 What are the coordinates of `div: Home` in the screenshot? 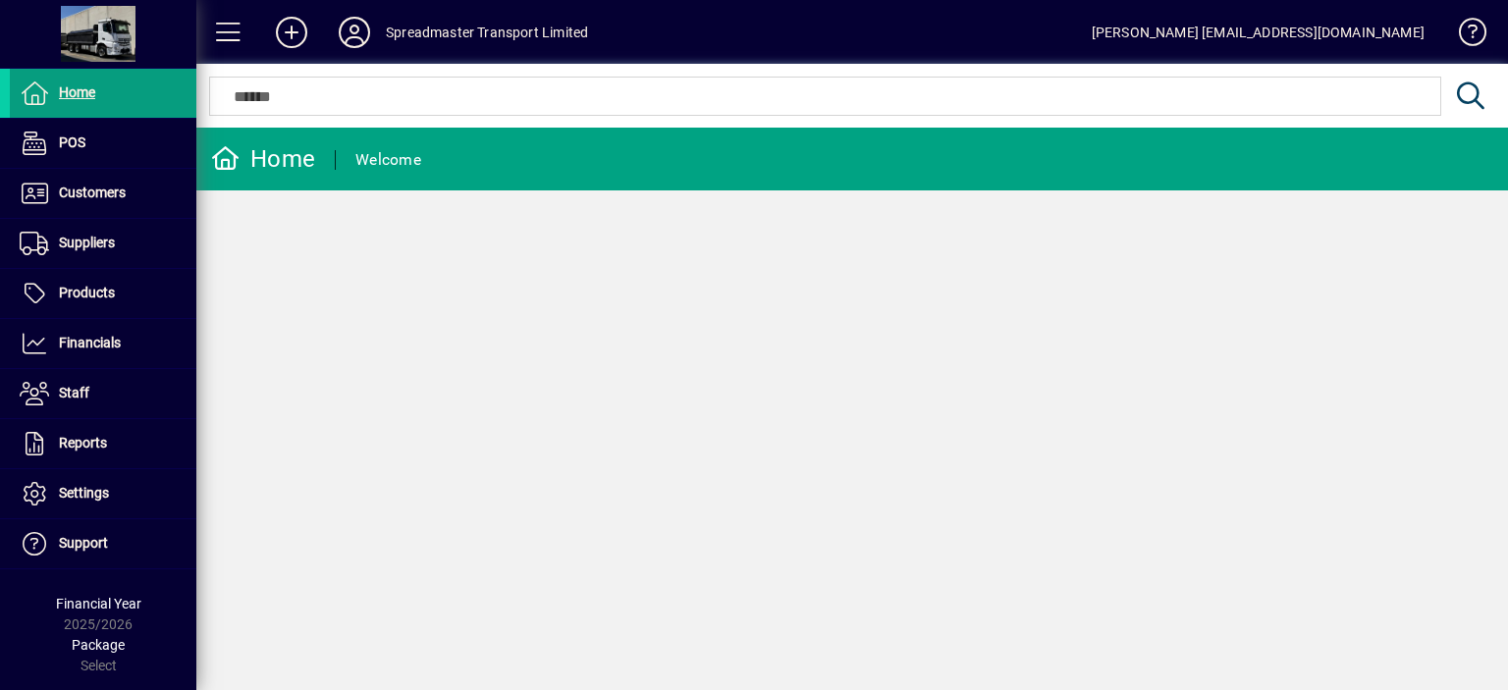 It's located at (263, 159).